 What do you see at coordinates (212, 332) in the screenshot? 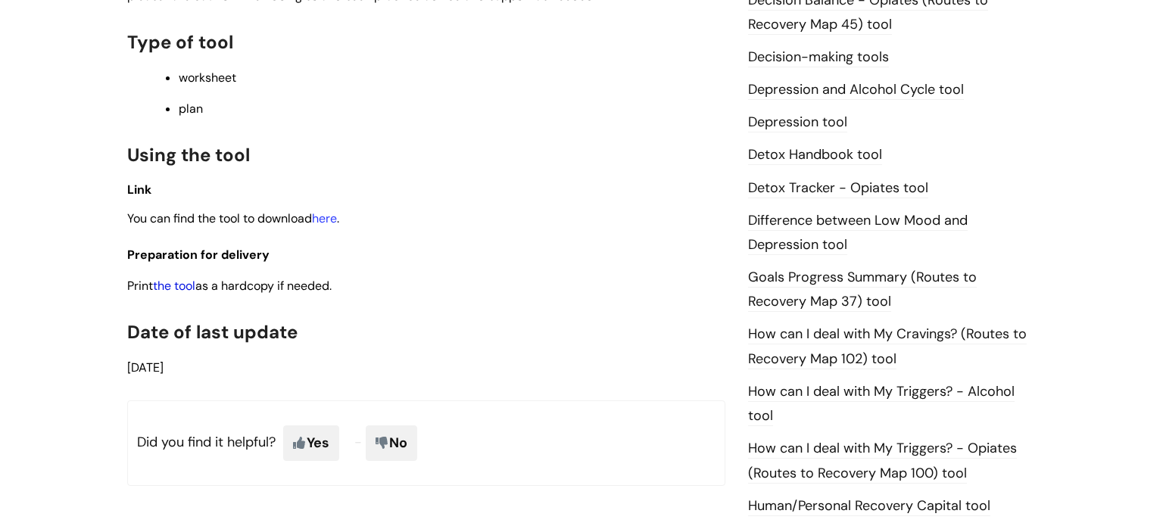
I see `span: Date of last update` at bounding box center [212, 332].